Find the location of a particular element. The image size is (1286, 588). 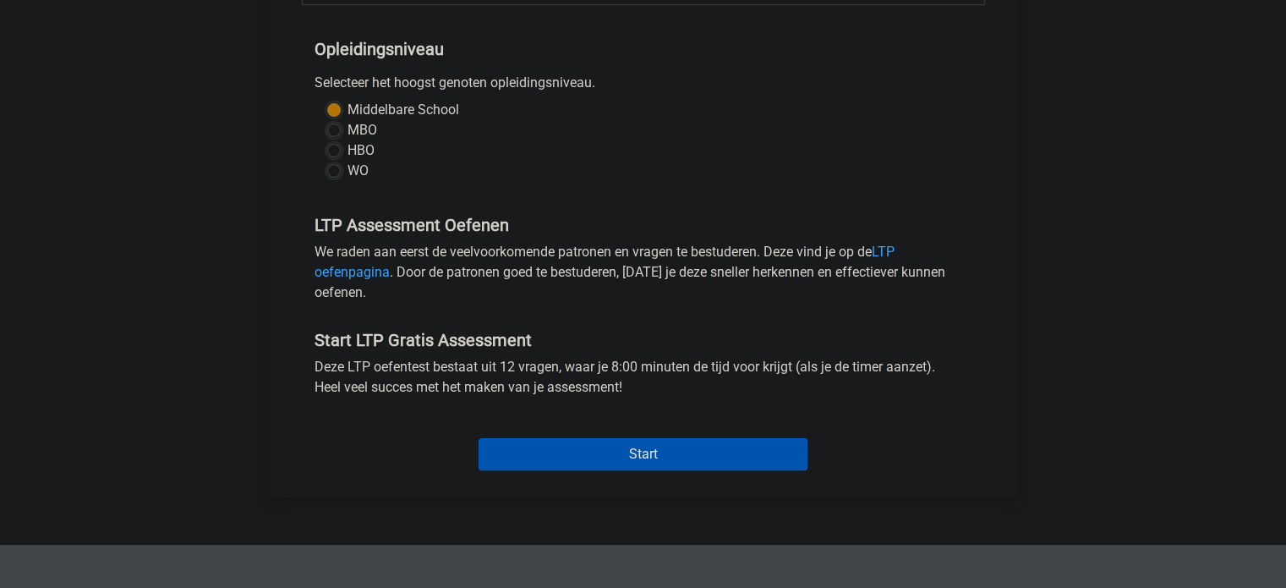

label: Middelbare School is located at coordinates (403, 110).